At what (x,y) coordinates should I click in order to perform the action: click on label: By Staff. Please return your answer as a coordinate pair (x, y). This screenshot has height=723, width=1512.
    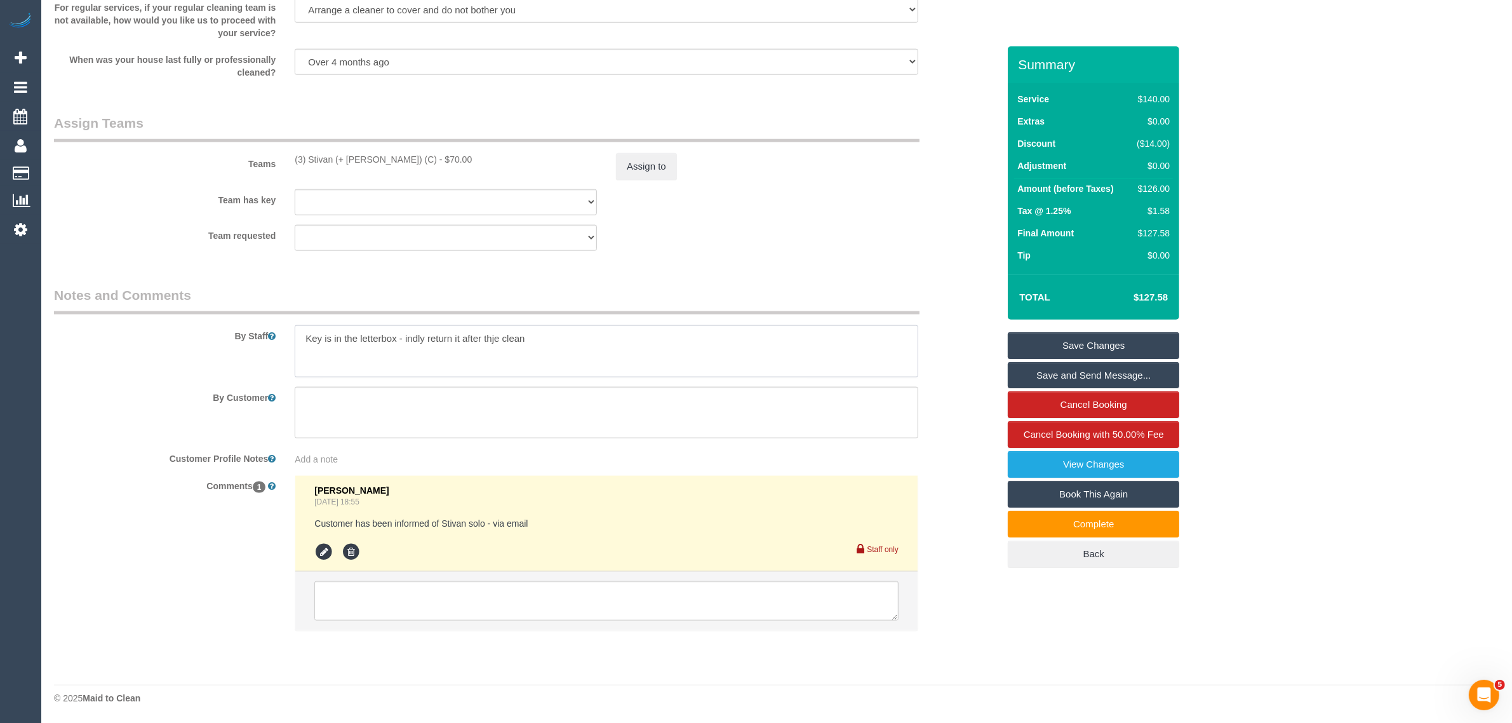
    Looking at the image, I should click on (164, 333).